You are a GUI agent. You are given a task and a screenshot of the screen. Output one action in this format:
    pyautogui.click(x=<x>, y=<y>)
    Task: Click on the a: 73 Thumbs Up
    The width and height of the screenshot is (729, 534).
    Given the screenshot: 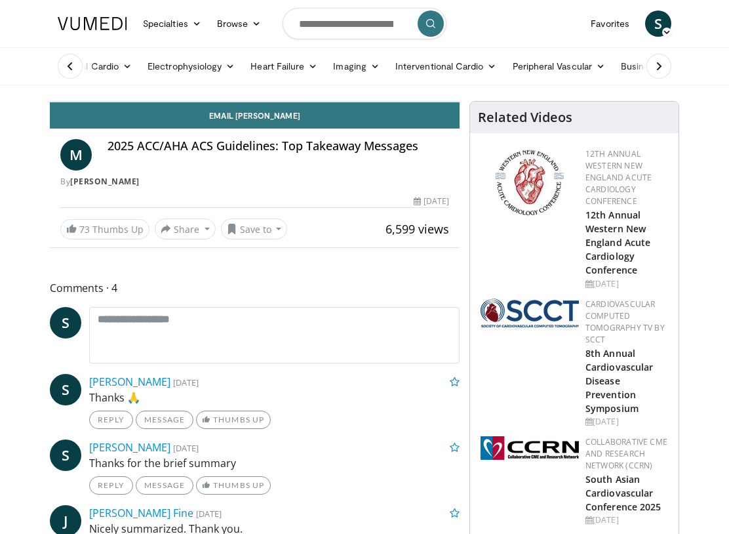 What is the action you would take?
    pyautogui.click(x=105, y=229)
    